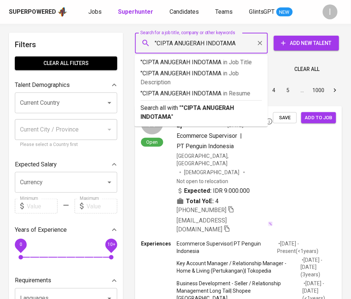 The height and width of the screenshot is (299, 351). What do you see at coordinates (335, 90) in the screenshot?
I see `button: Go to next page` at bounding box center [335, 90].